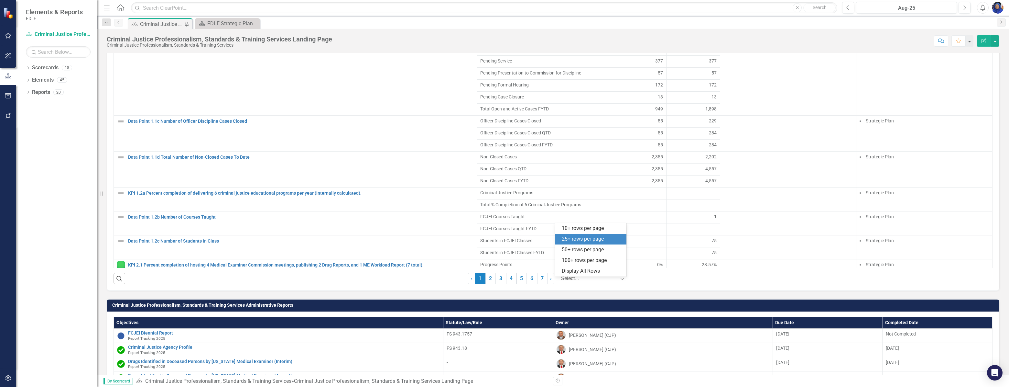  Describe the element at coordinates (545, 169) in the screenshot. I see `span: Non-Closed Cases QTD` at that location.